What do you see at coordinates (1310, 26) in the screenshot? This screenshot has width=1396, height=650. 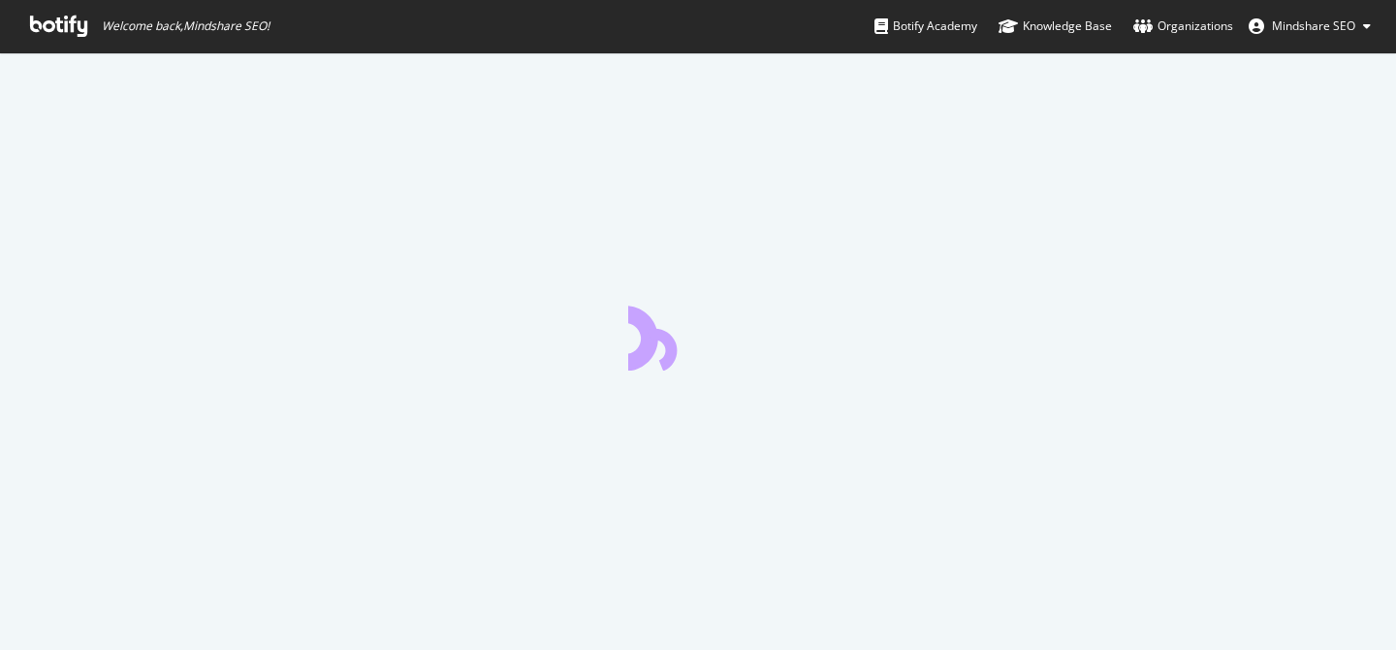 I see `button: Mindshare SEO` at bounding box center [1310, 26].